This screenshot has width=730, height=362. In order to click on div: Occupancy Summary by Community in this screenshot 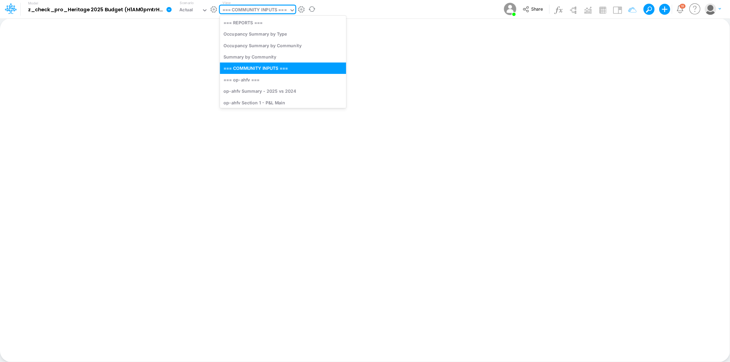, I will do `click(283, 45)`.